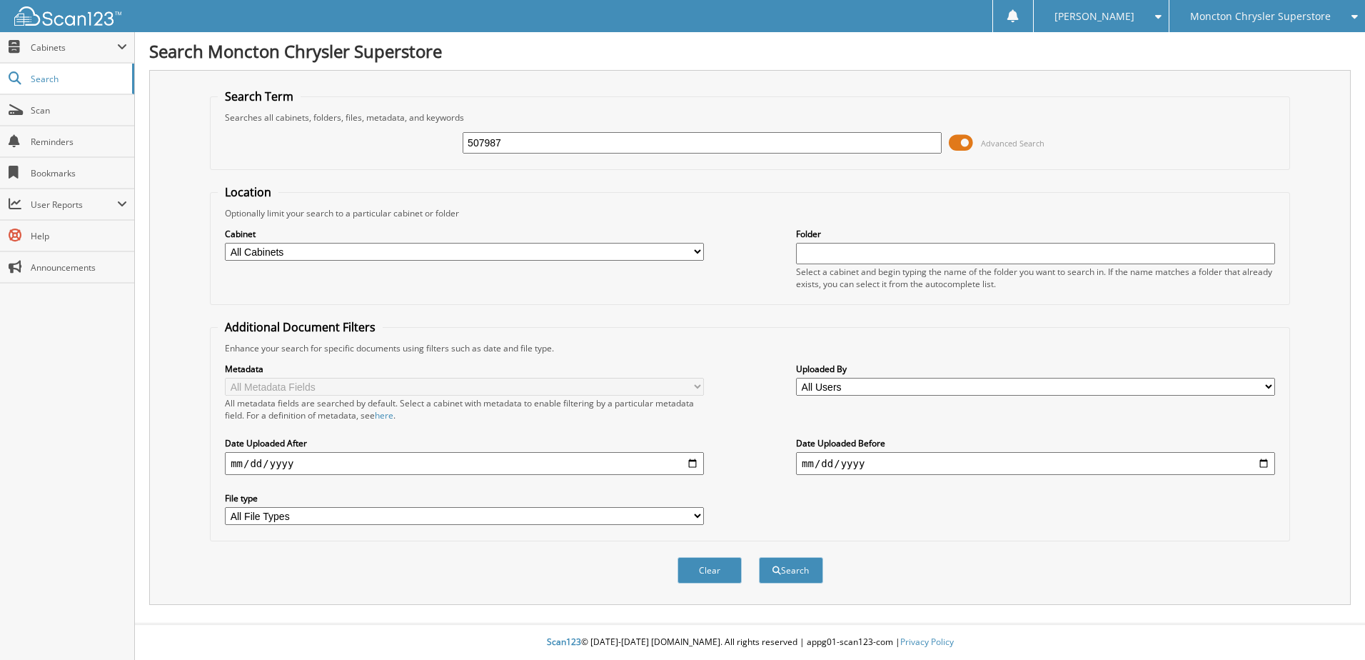 This screenshot has height=660, width=1365. I want to click on span: Bookmarks, so click(79, 173).